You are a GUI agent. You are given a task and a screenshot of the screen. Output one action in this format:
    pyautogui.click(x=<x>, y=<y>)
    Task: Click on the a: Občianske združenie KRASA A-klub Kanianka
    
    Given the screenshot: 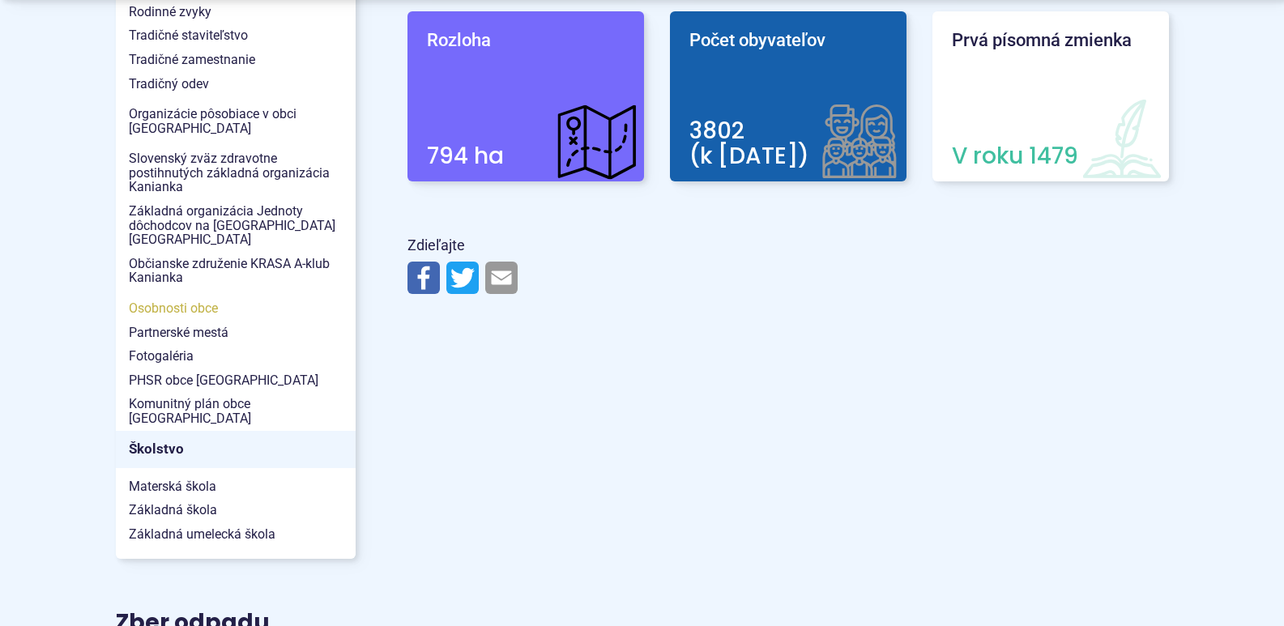 What is the action you would take?
    pyautogui.click(x=236, y=271)
    